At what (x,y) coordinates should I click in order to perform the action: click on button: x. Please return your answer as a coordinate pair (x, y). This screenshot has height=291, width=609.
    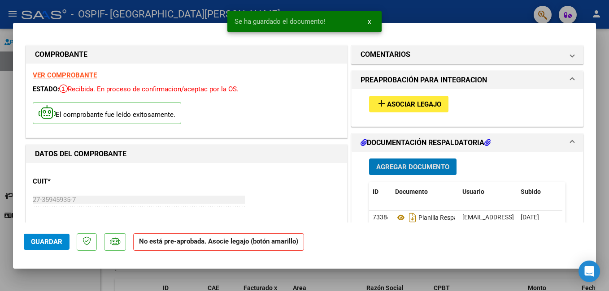
    Looking at the image, I should click on (369, 22).